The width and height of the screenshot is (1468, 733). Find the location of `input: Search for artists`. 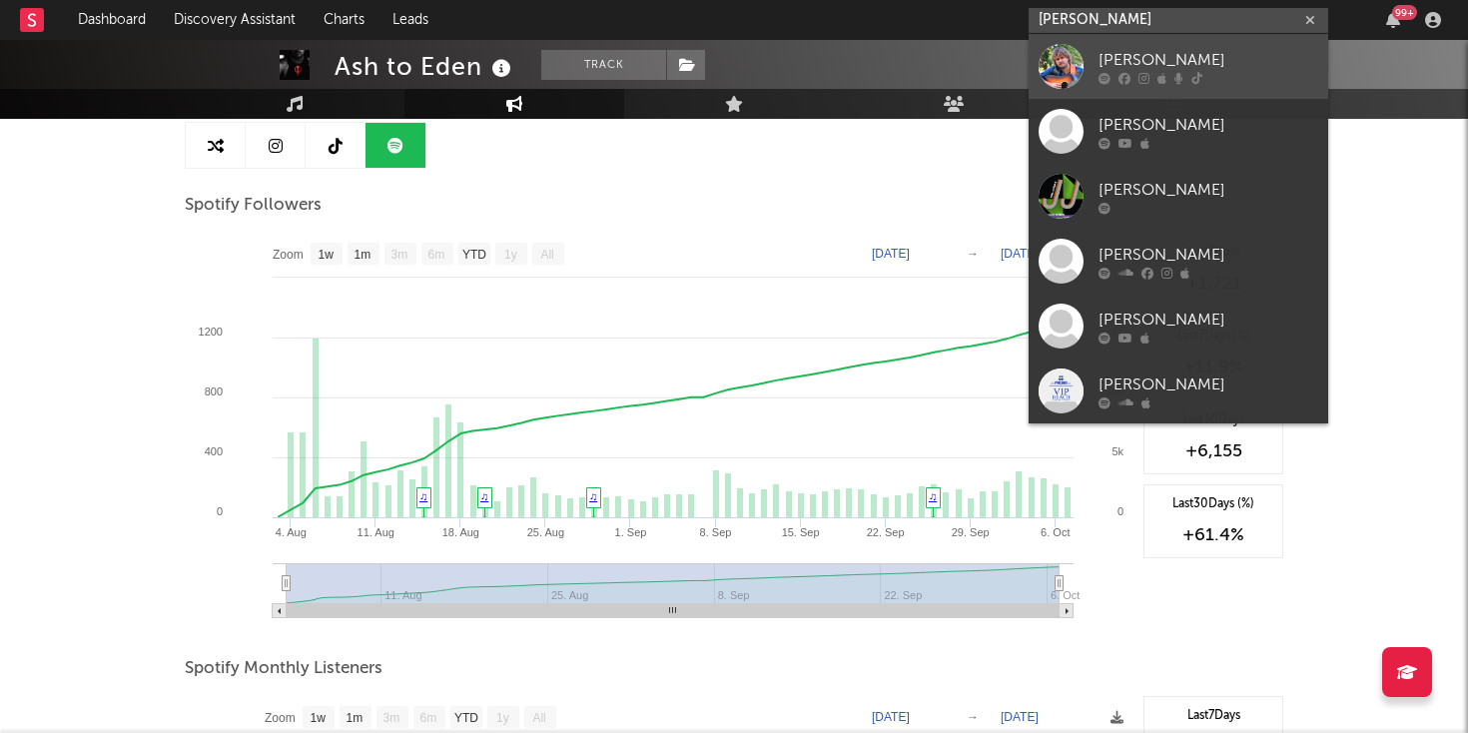

input: Search for artists is located at coordinates (1179, 20).